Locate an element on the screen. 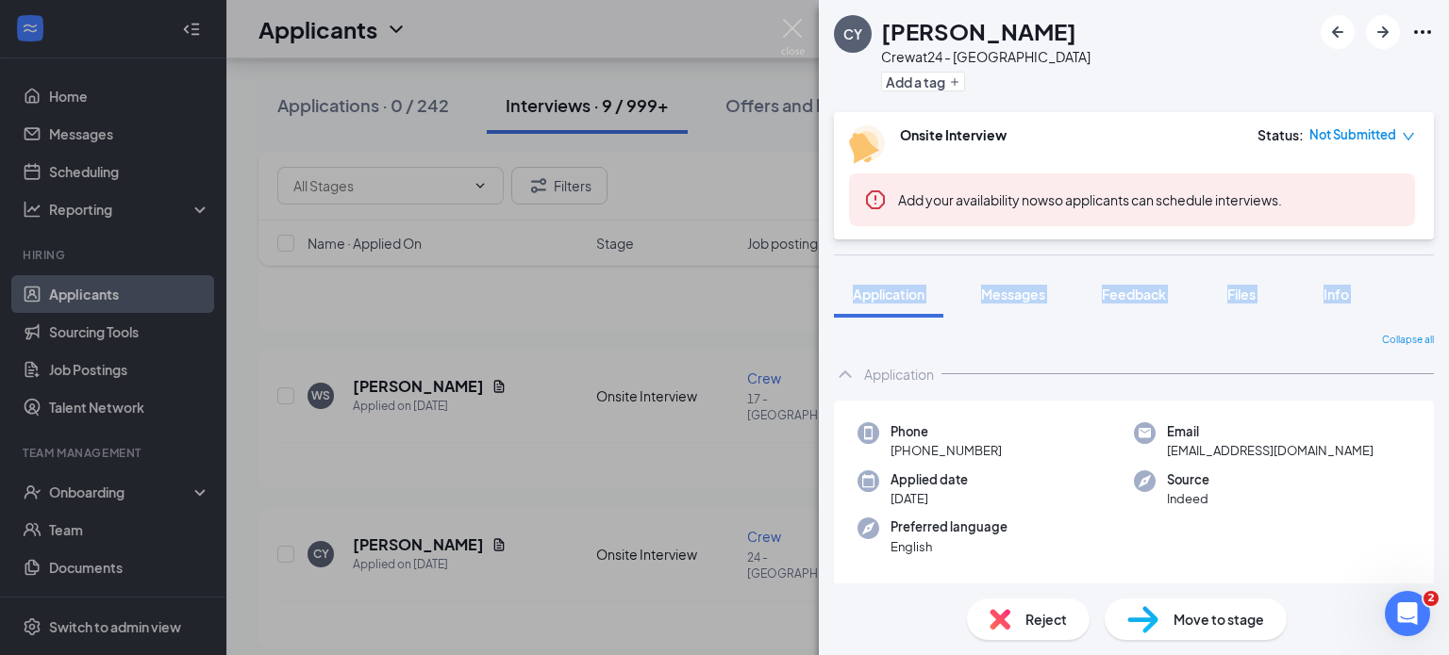 This screenshot has width=1449, height=655. svg: Ellipses is located at coordinates (1422, 32).